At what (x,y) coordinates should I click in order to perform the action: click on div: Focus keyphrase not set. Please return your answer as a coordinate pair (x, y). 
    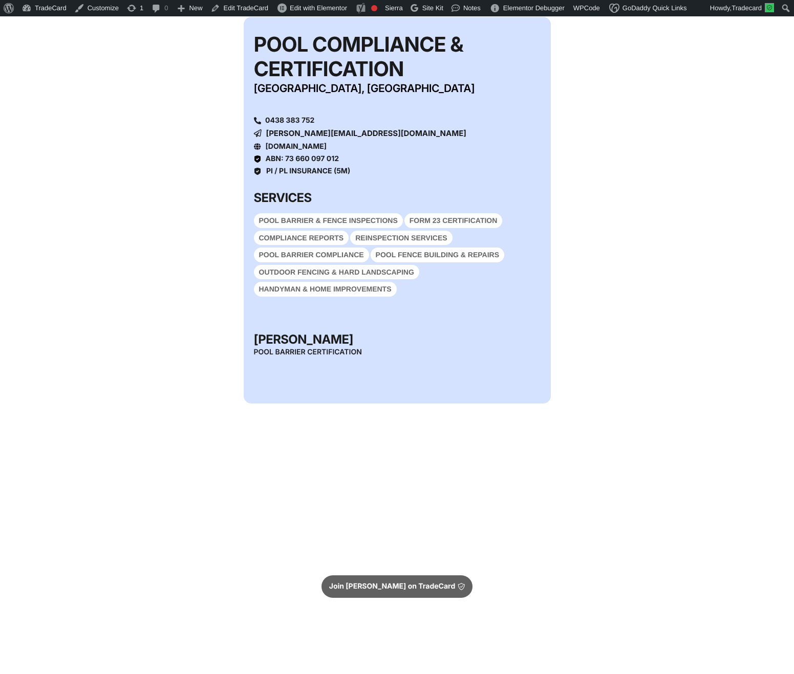
    Looking at the image, I should click on (374, 8).